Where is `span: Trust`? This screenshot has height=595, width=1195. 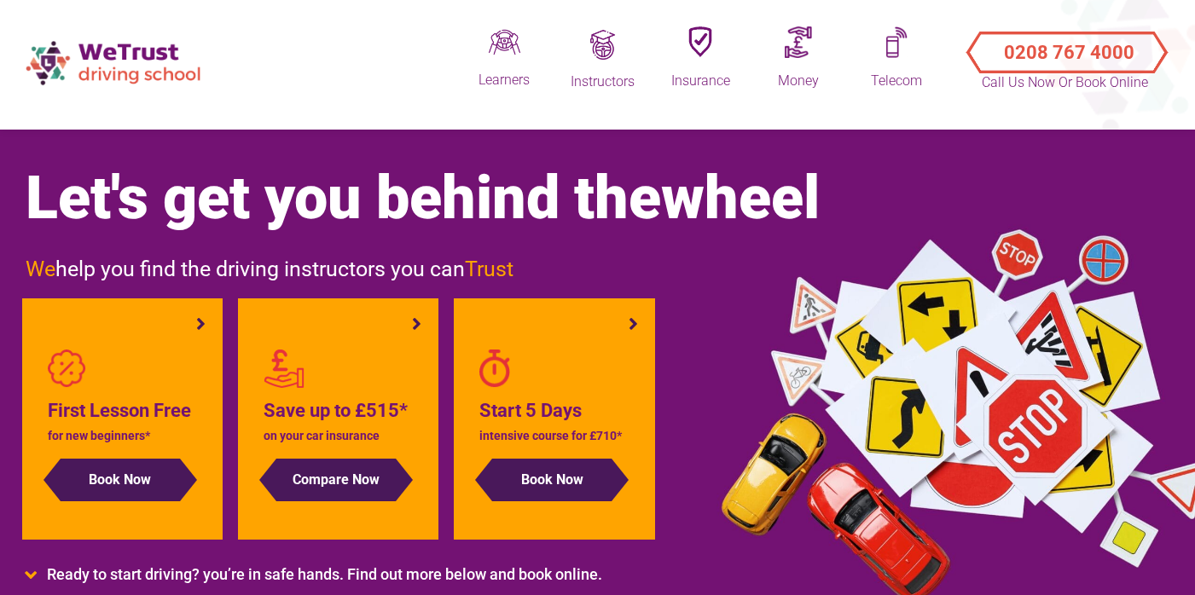 span: Trust is located at coordinates (489, 269).